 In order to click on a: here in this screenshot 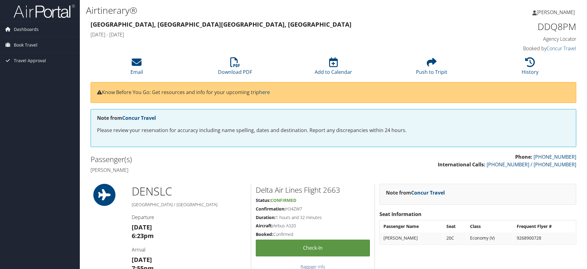, I will do `click(264, 92)`.